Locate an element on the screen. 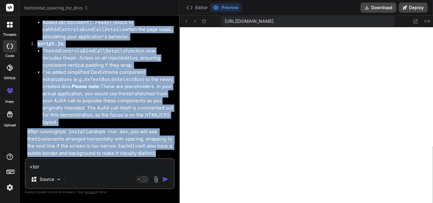  code: npm install is located at coordinates (73, 132).